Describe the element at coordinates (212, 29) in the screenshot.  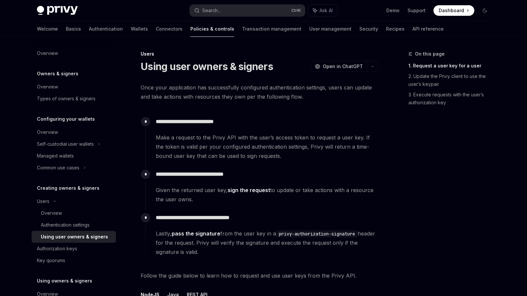
I see `a: Policies & controls` at that location.